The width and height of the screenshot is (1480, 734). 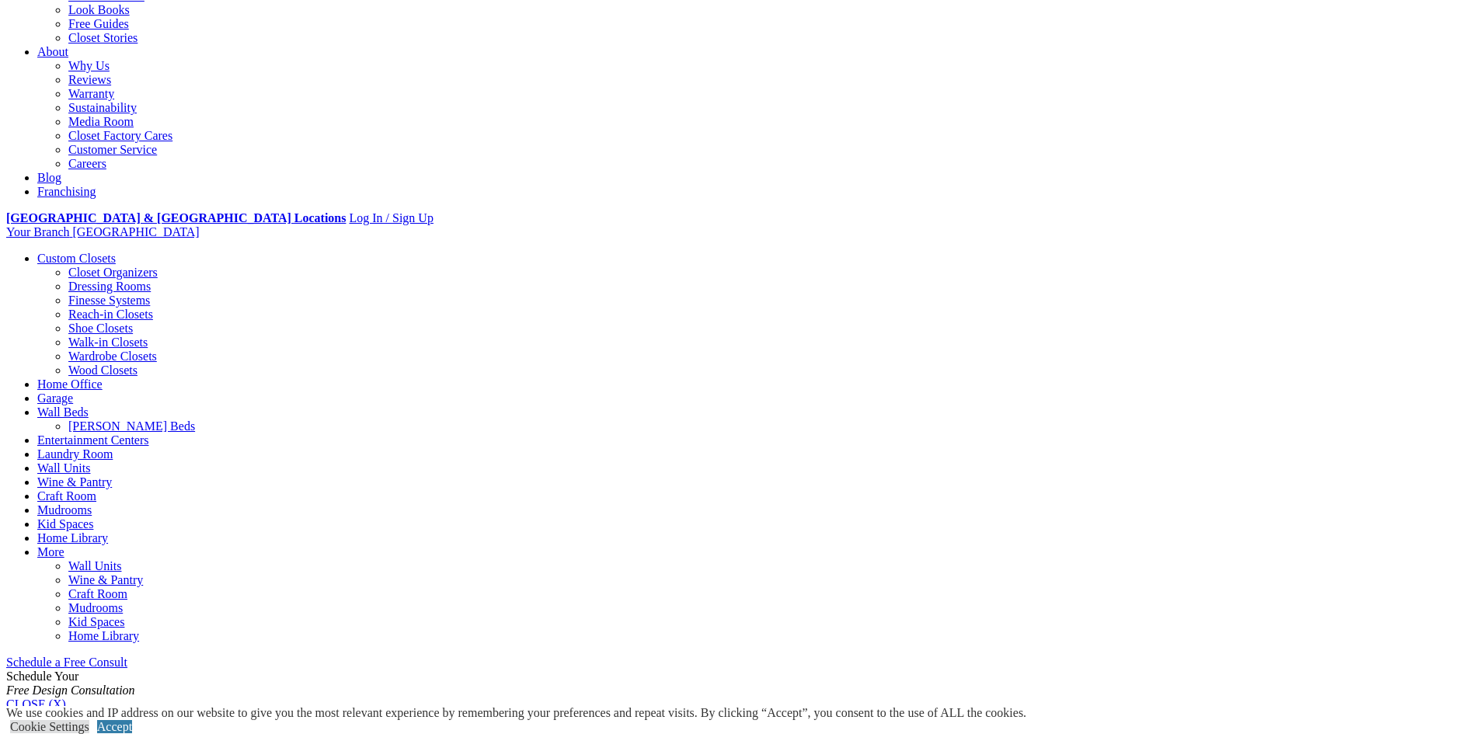 I want to click on a: Careers, so click(x=87, y=163).